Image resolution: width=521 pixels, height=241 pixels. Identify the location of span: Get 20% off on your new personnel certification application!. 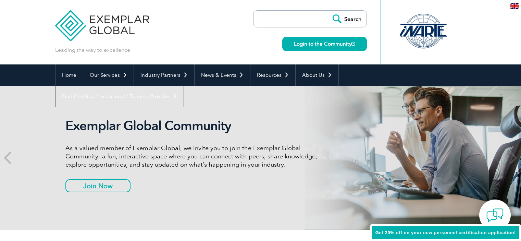
(446, 232).